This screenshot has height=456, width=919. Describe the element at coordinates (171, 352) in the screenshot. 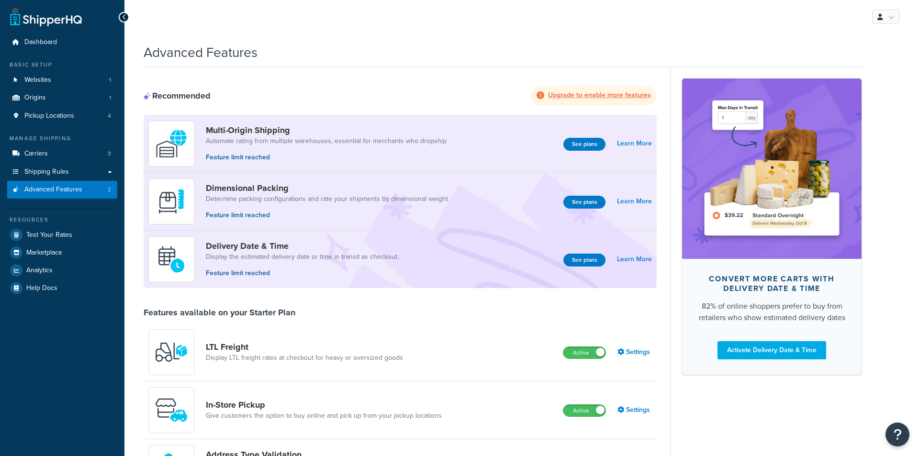

I see `img: y79ZsPf0fXUFUhFXDzUgf+ktZg5F2+ohG75+v3d2s1D9TjoU8PiyCIluIjV41seZevKCRuEjTPPOKHJsQcmKCXGdfprl3L4q7...` at that location.